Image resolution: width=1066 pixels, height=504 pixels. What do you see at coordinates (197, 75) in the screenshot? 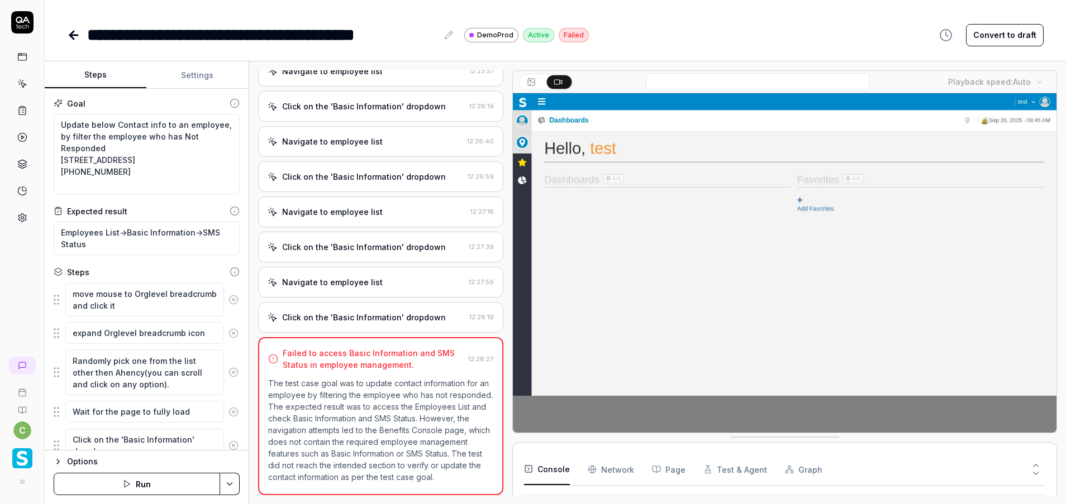
I see `button: Settings` at bounding box center [197, 75].